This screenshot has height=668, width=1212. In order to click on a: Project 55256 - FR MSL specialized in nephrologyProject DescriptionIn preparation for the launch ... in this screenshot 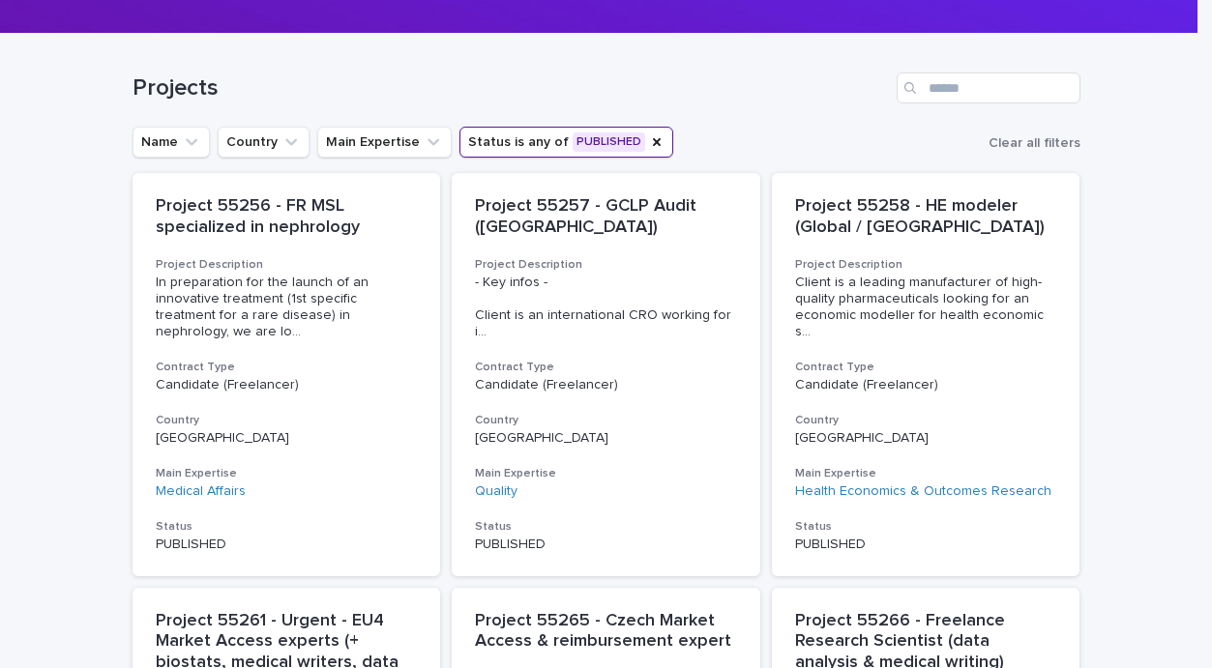, I will do `click(286, 374)`.